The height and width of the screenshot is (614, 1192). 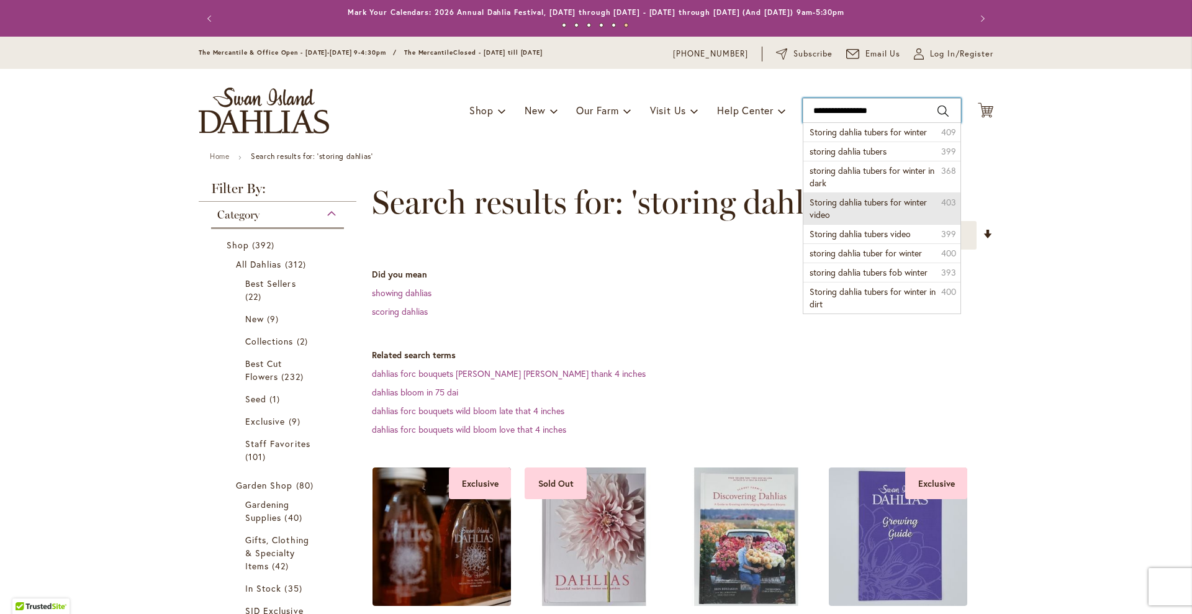 I want to click on strong: Filter By:, so click(x=277, y=192).